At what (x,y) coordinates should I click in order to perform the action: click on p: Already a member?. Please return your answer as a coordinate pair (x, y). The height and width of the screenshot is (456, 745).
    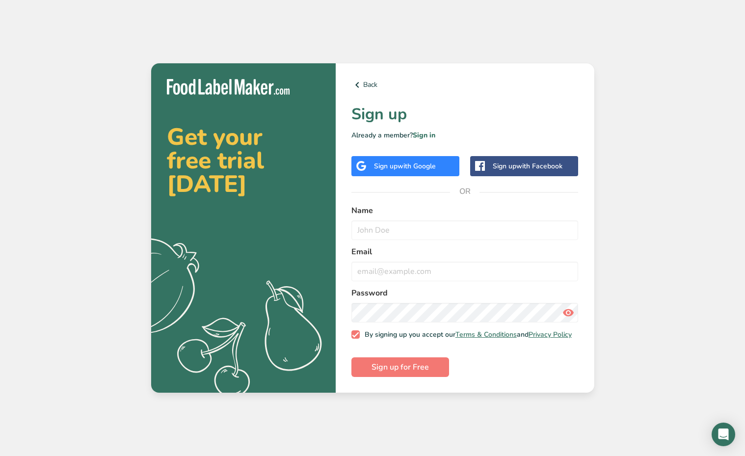
    Looking at the image, I should click on (465, 135).